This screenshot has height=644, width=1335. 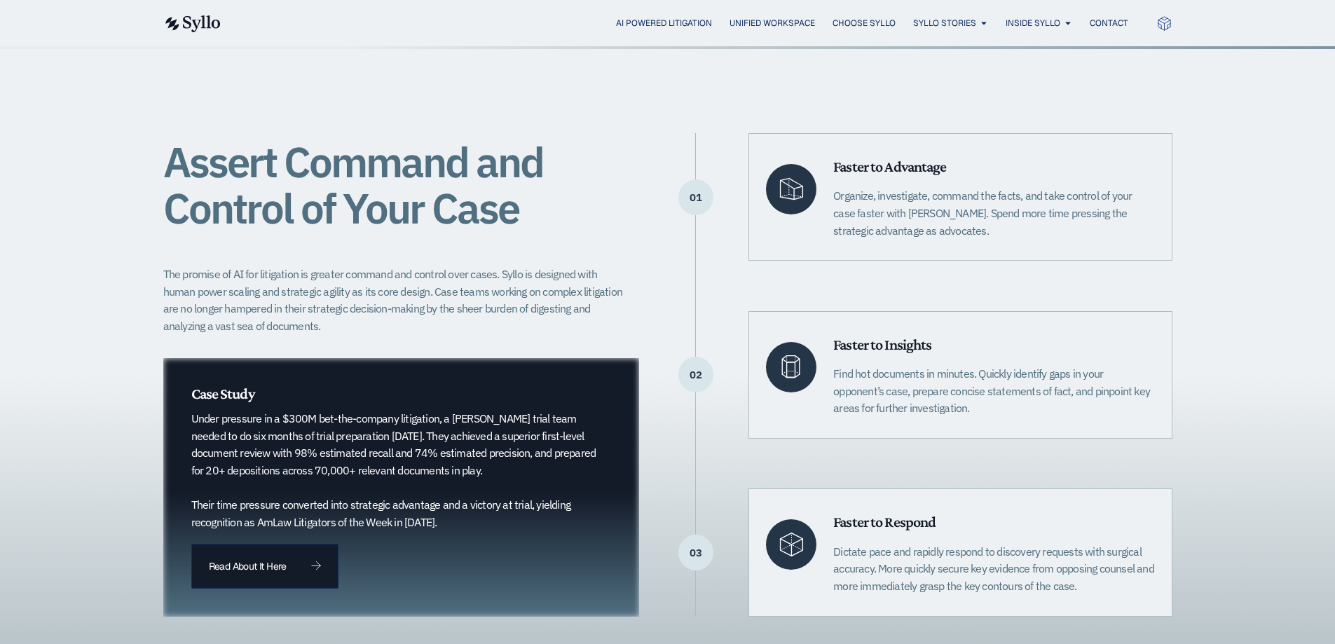 I want to click on p: Dictate pace and rapidly respond to discovery requests with surgical accuracy. More quickly secur..., so click(x=994, y=569).